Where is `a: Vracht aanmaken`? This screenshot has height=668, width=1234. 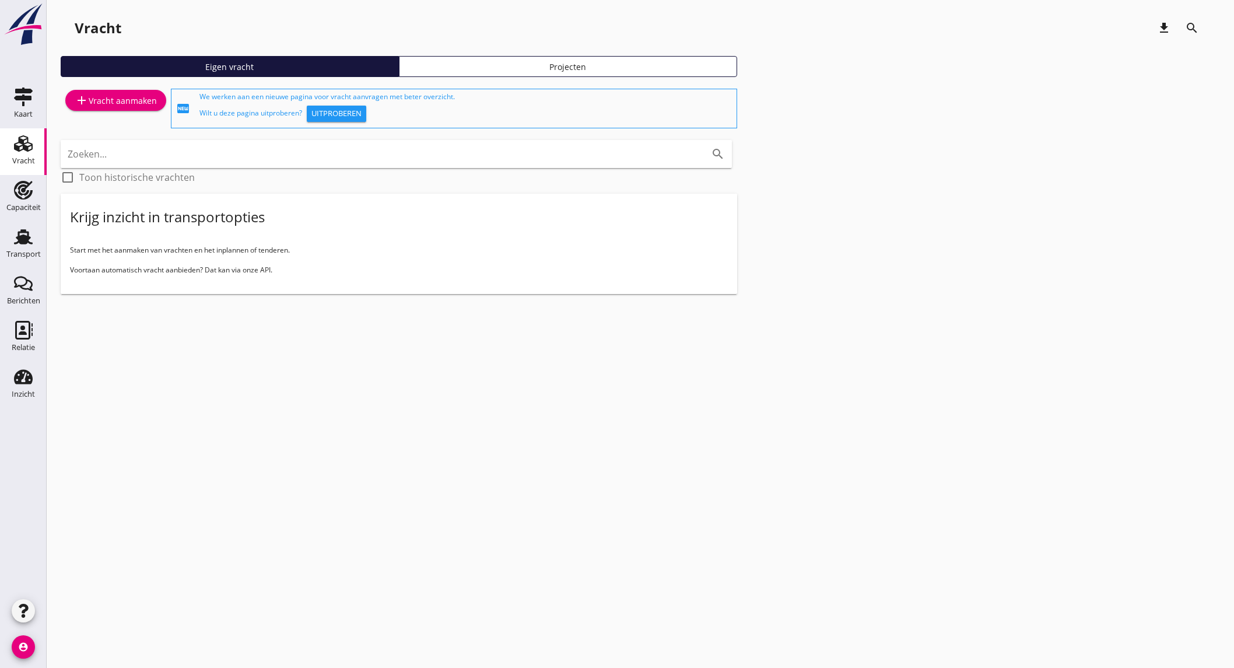
a: Vracht aanmaken is located at coordinates (115, 100).